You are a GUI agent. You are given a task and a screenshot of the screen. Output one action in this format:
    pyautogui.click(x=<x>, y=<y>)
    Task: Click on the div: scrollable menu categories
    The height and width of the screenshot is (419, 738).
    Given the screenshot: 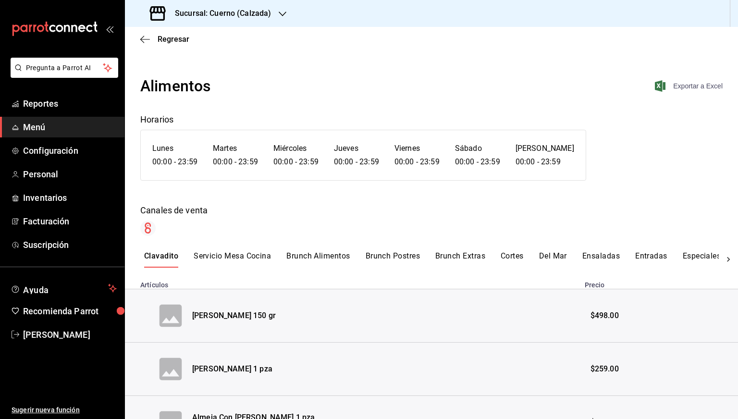 What is the action you would take?
    pyautogui.click(x=432, y=260)
    